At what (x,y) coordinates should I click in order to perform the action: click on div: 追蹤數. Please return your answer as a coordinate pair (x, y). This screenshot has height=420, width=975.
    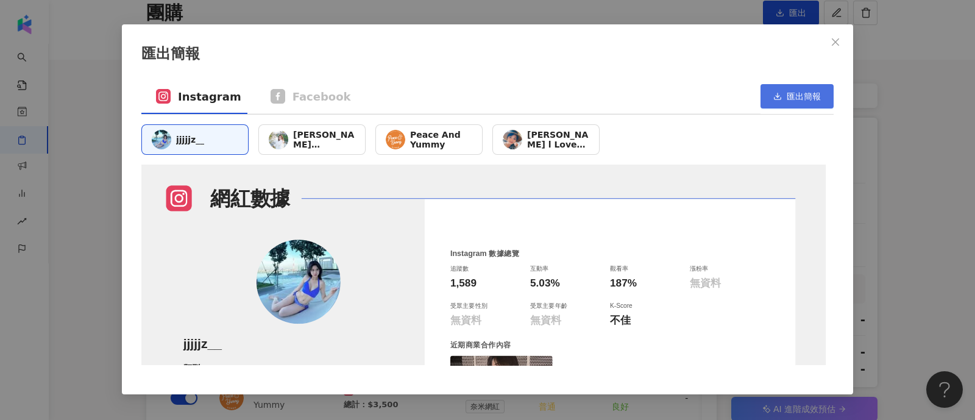
    Looking at the image, I should click on (490, 268).